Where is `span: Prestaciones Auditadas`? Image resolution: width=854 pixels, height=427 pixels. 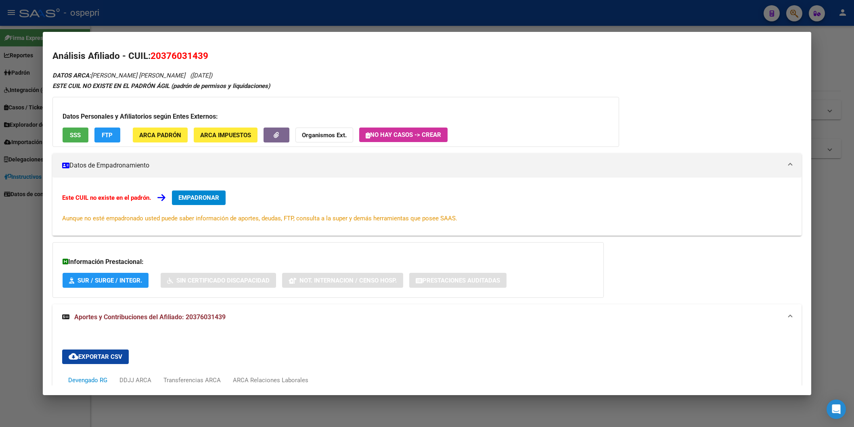
span: Prestaciones Auditadas is located at coordinates (461, 280).